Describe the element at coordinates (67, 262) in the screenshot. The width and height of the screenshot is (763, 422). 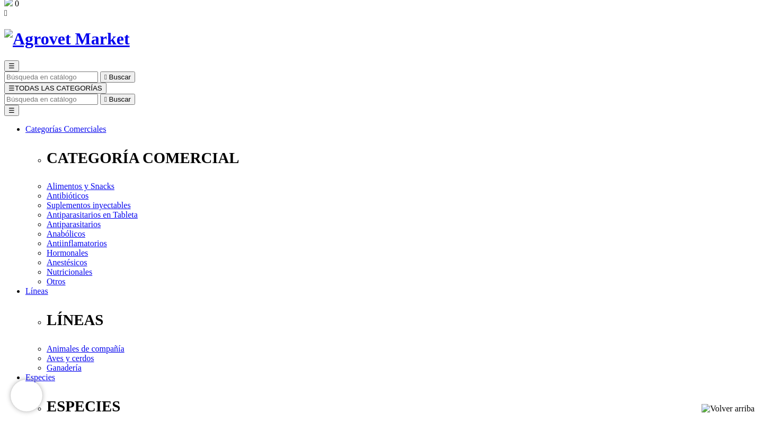
I see `span: Anestésicos` at that location.